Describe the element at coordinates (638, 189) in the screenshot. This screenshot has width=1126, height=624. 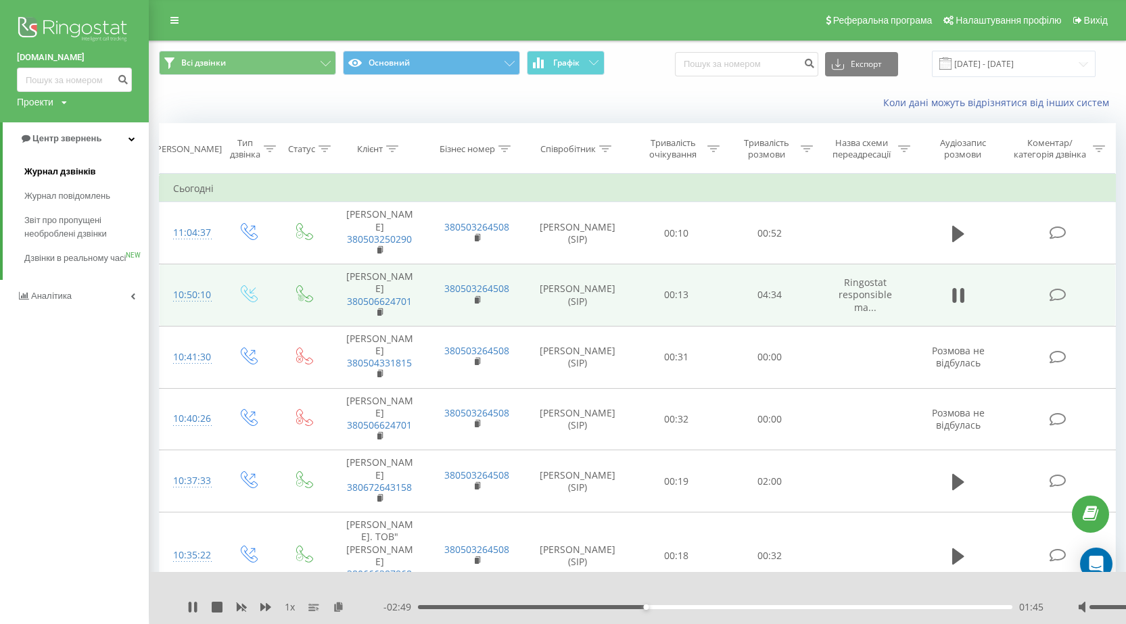
I see `td: Сьогодні` at that location.